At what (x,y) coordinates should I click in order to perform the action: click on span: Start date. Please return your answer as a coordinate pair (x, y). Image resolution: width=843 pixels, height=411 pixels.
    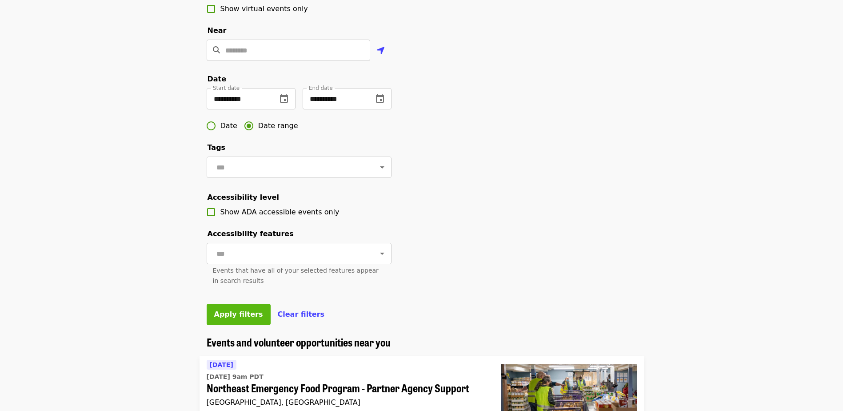
    Looking at the image, I should click on (226, 88).